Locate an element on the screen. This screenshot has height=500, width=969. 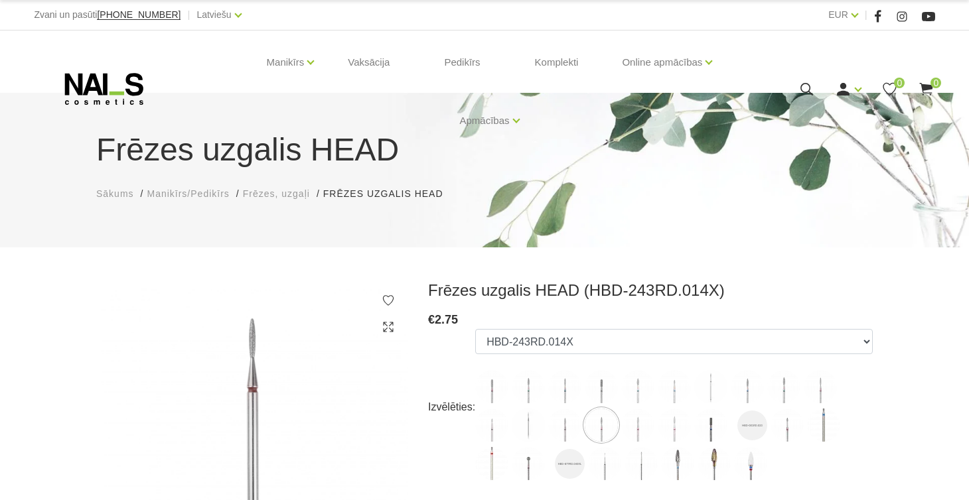
span: 2.75 is located at coordinates (446, 320).